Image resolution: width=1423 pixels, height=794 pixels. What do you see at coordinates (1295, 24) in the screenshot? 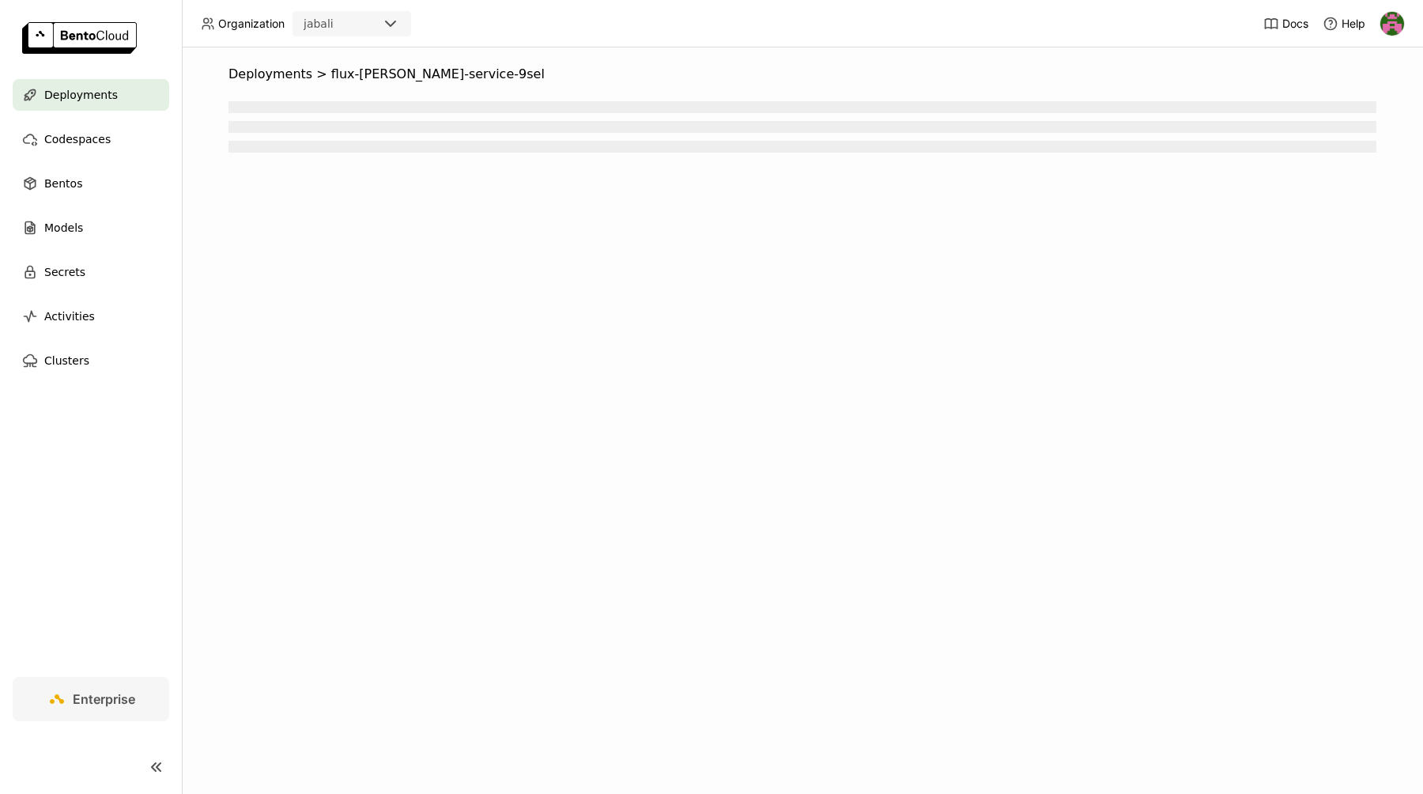
I see `span: Docs` at bounding box center [1295, 24].